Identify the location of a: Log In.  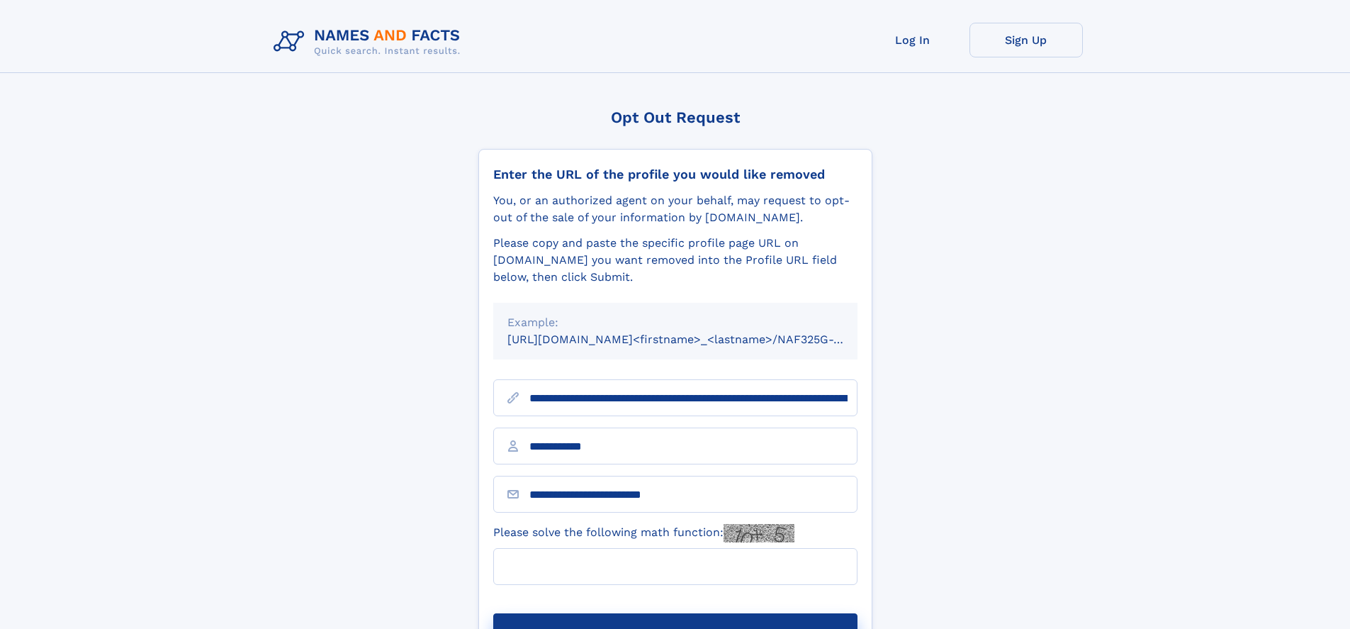
(913, 40).